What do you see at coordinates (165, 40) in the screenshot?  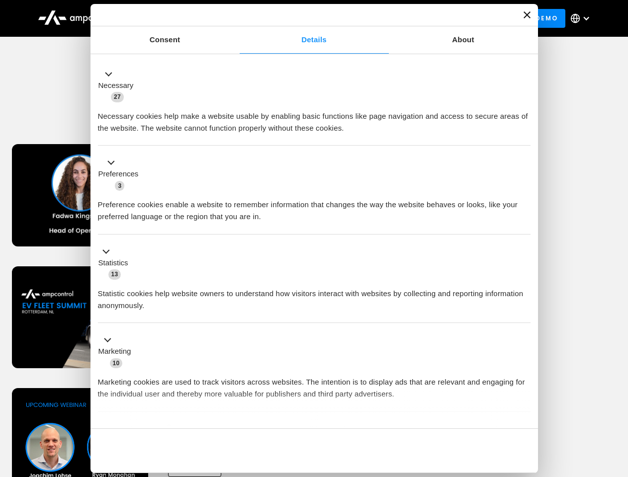 I see `a: Consent` at bounding box center [165, 40].